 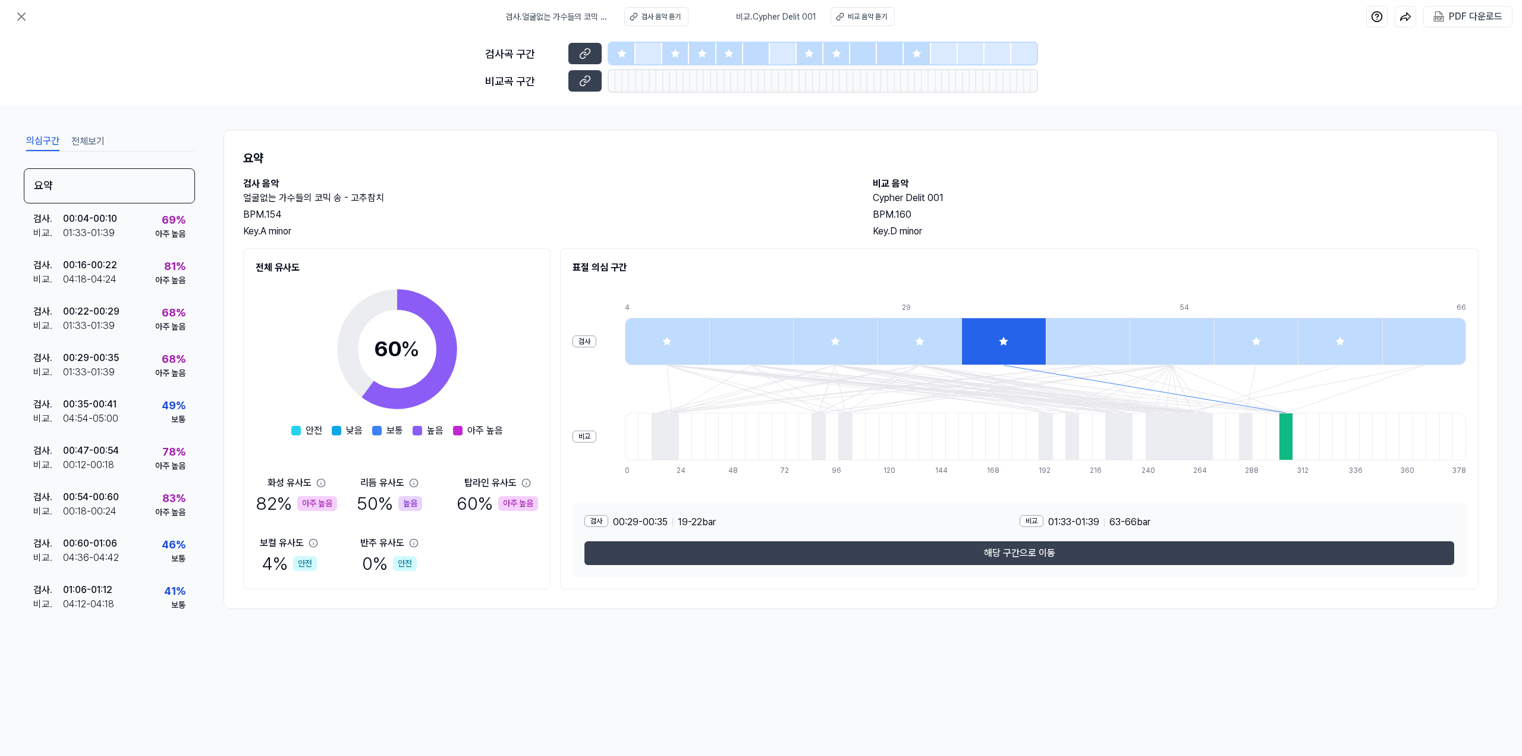 What do you see at coordinates (558, 17) in the screenshot?
I see `span: 검사 . 얼굴없는 가수들의 코믹 송 - 고추참치` at bounding box center [558, 17].